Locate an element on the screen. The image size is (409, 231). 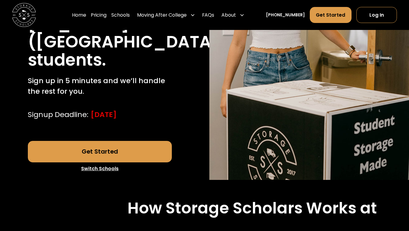
a: Switch Schools is located at coordinates (99, 169).